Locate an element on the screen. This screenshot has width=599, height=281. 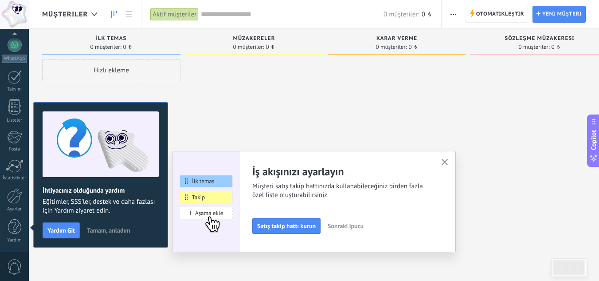
div: Listeler is located at coordinates (15, 120).